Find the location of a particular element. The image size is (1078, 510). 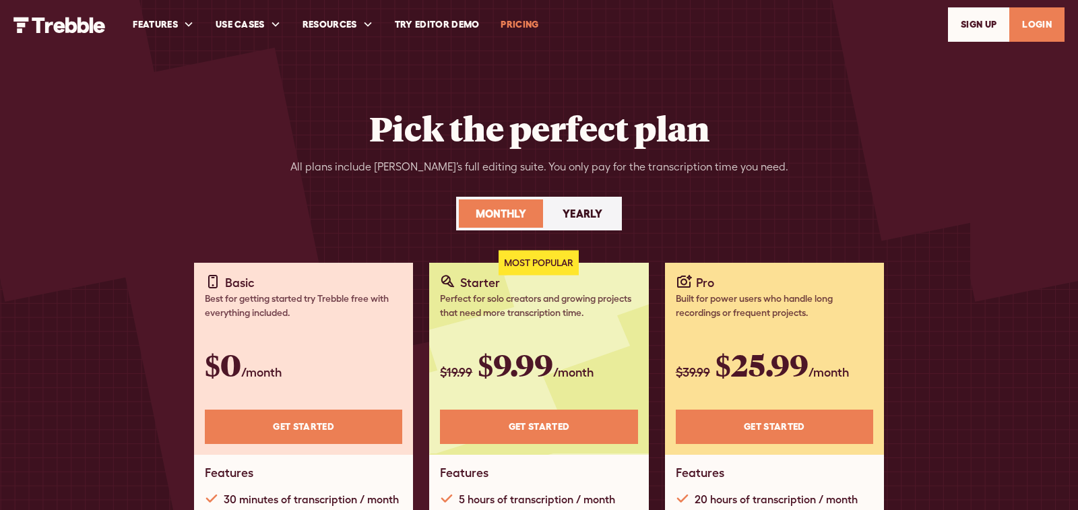

span: $25.99 is located at coordinates (762, 365).